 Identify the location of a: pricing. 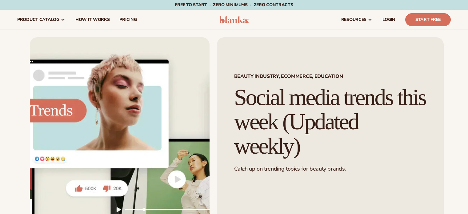
(128, 20).